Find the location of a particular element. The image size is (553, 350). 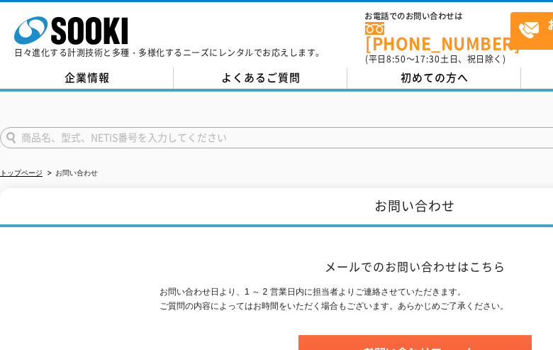

span: 8:50 is located at coordinates (396, 59).